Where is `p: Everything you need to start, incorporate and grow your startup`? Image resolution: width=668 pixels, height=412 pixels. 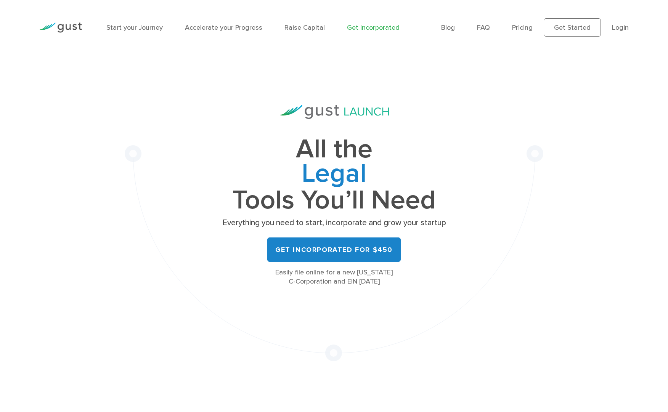 p: Everything you need to start, incorporate and grow your startup is located at coordinates (334, 223).